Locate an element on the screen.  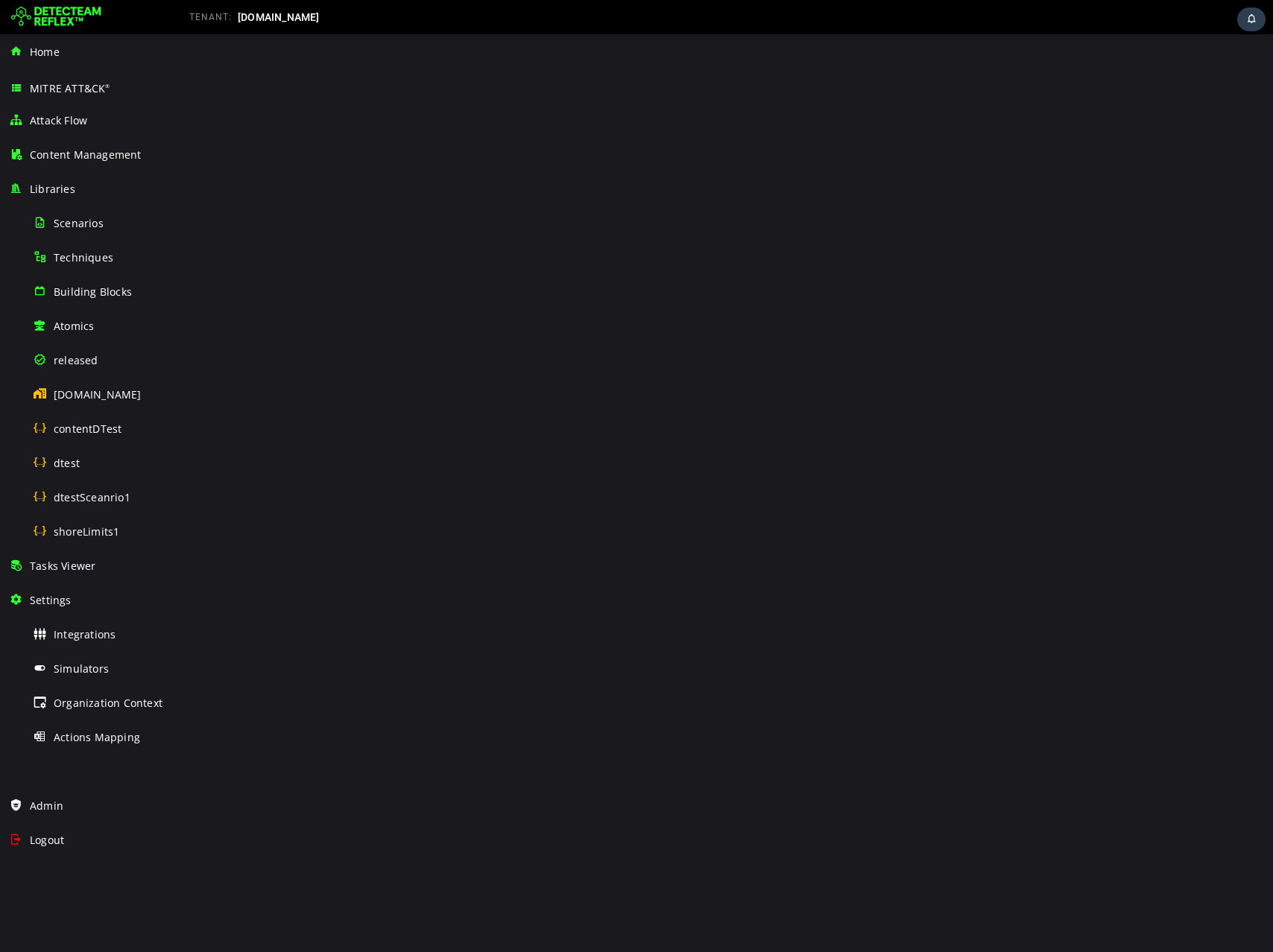
img: Detecteam logo is located at coordinates (55, 17).